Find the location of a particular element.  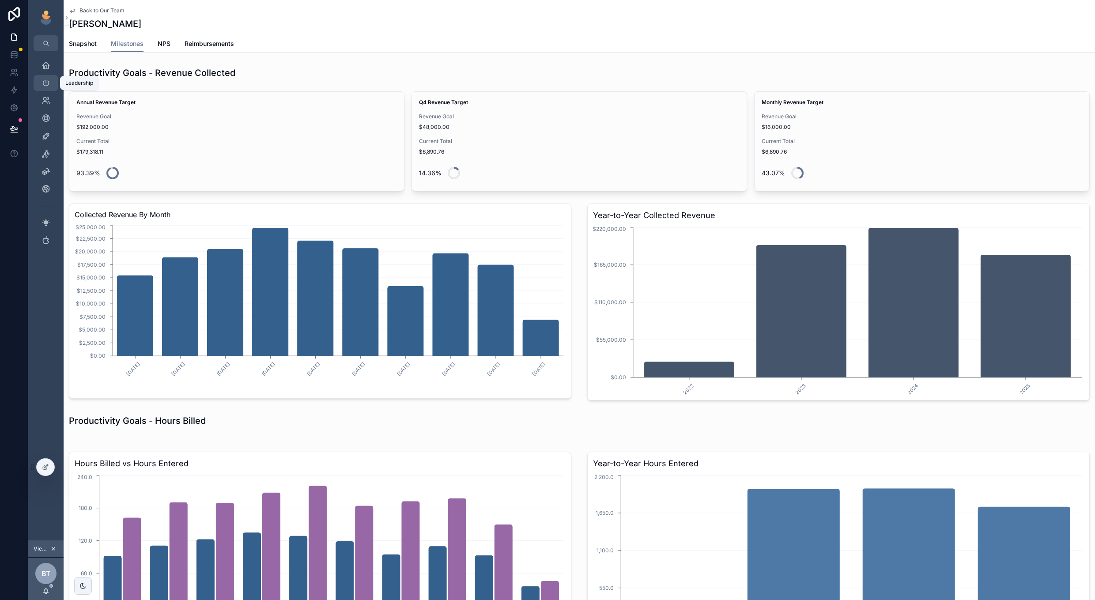

strong: Q4 Revenue Target is located at coordinates (443, 102).